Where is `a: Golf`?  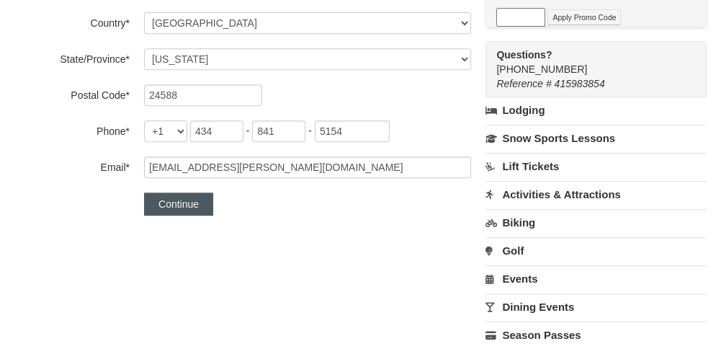 a: Golf is located at coordinates (596, 250).